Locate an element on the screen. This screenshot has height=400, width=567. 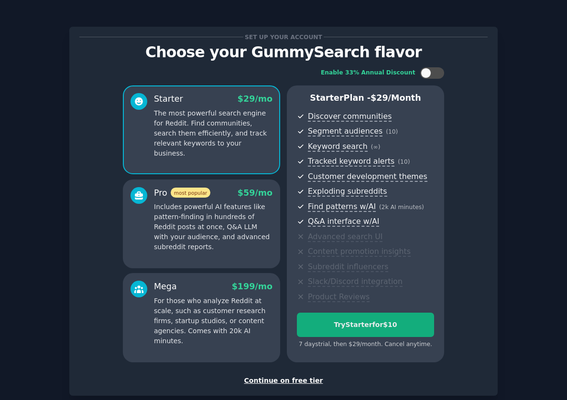
span: Tracked keyword alerts is located at coordinates (351, 161).